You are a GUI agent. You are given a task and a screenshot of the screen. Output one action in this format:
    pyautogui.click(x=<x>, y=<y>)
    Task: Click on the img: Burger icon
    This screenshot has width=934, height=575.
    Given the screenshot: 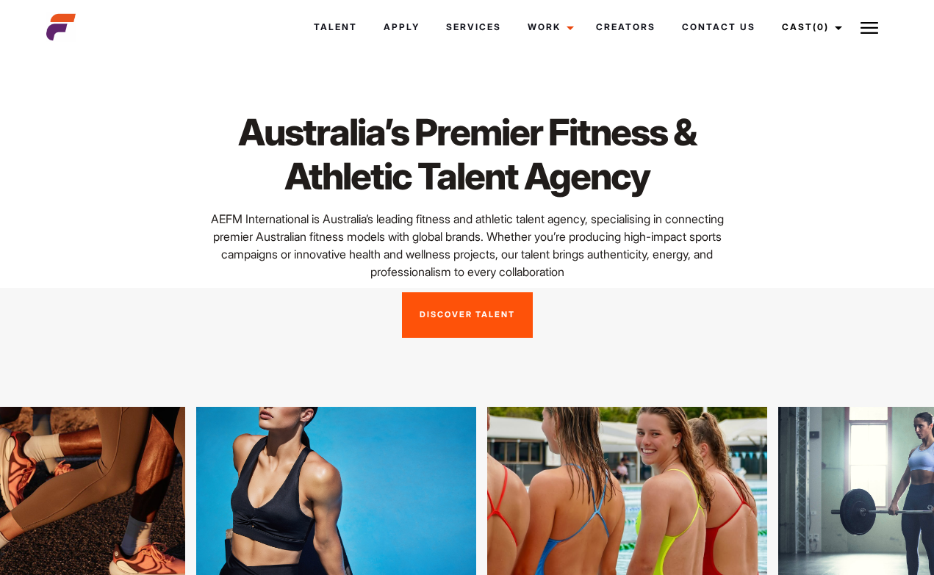 What is the action you would take?
    pyautogui.click(x=869, y=28)
    